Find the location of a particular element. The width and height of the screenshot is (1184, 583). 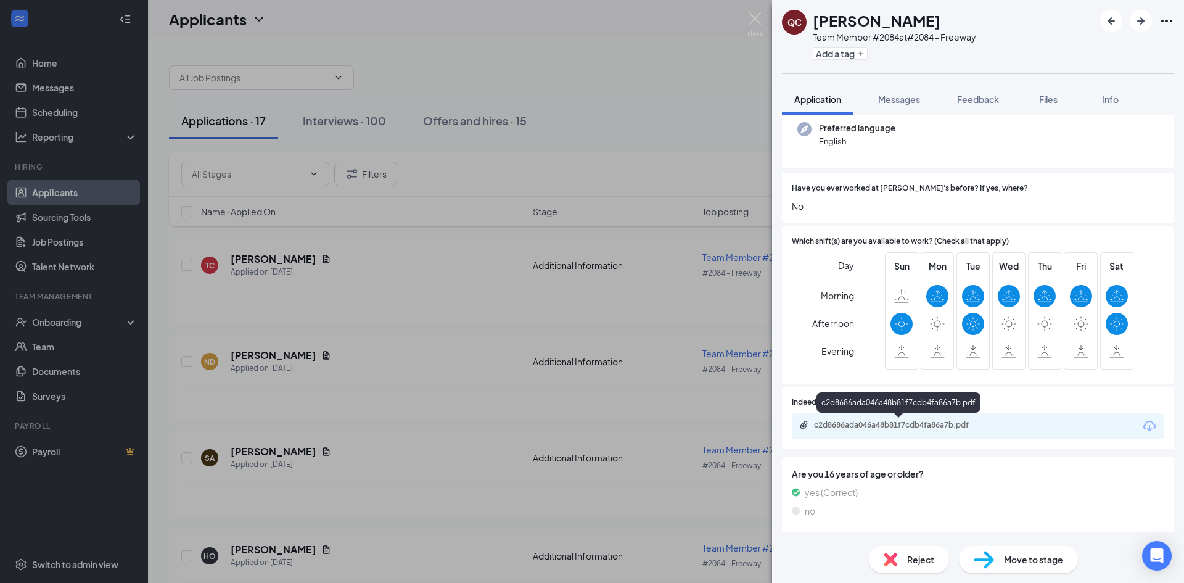

button: ArrowRight is located at coordinates (1141, 21).